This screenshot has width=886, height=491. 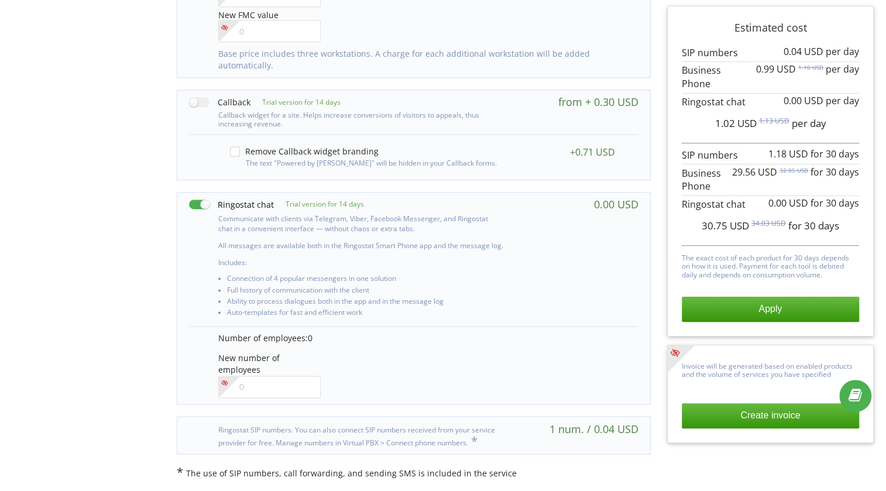 I want to click on sup: 34.03 USD, so click(x=769, y=223).